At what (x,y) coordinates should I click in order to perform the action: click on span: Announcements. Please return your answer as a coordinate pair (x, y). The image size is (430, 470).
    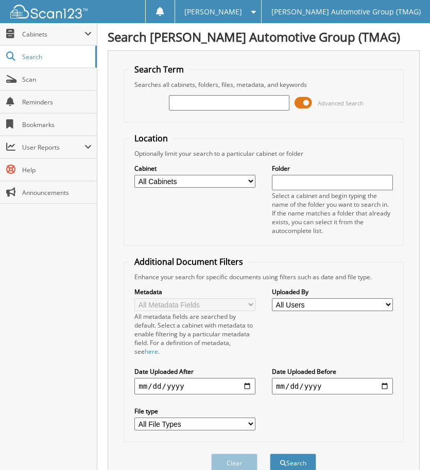
    Looking at the image, I should click on (57, 192).